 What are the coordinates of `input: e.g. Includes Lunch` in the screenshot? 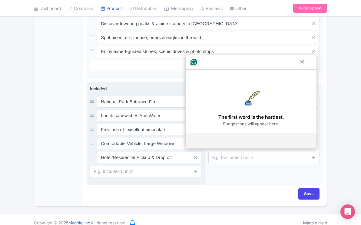 It's located at (146, 171).